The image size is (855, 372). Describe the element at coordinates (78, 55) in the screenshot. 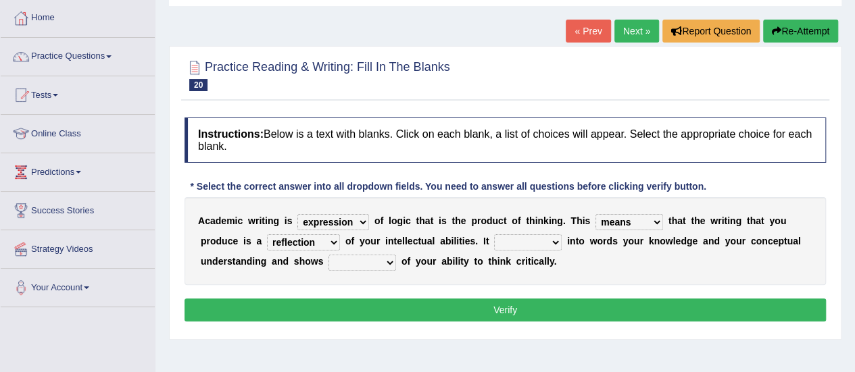

I see `a: Practice Questions` at that location.